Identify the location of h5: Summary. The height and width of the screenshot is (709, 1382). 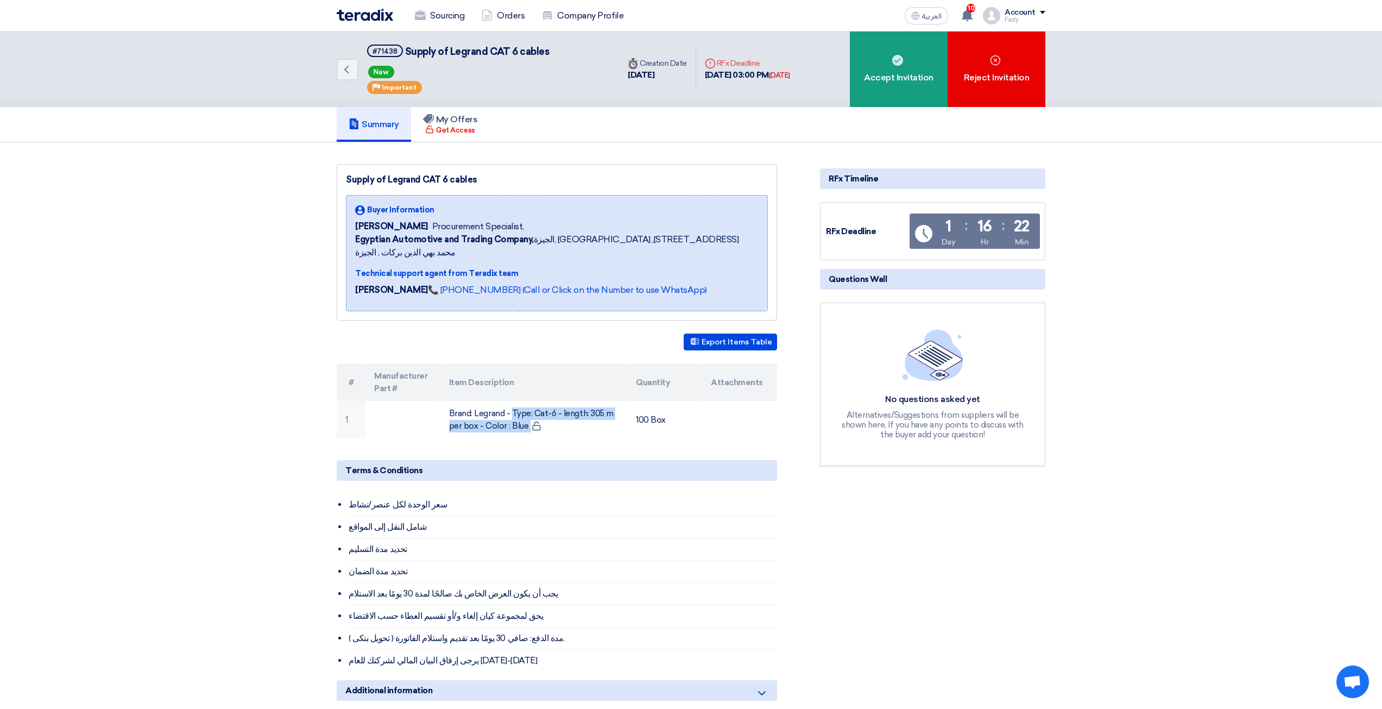
(374, 124).